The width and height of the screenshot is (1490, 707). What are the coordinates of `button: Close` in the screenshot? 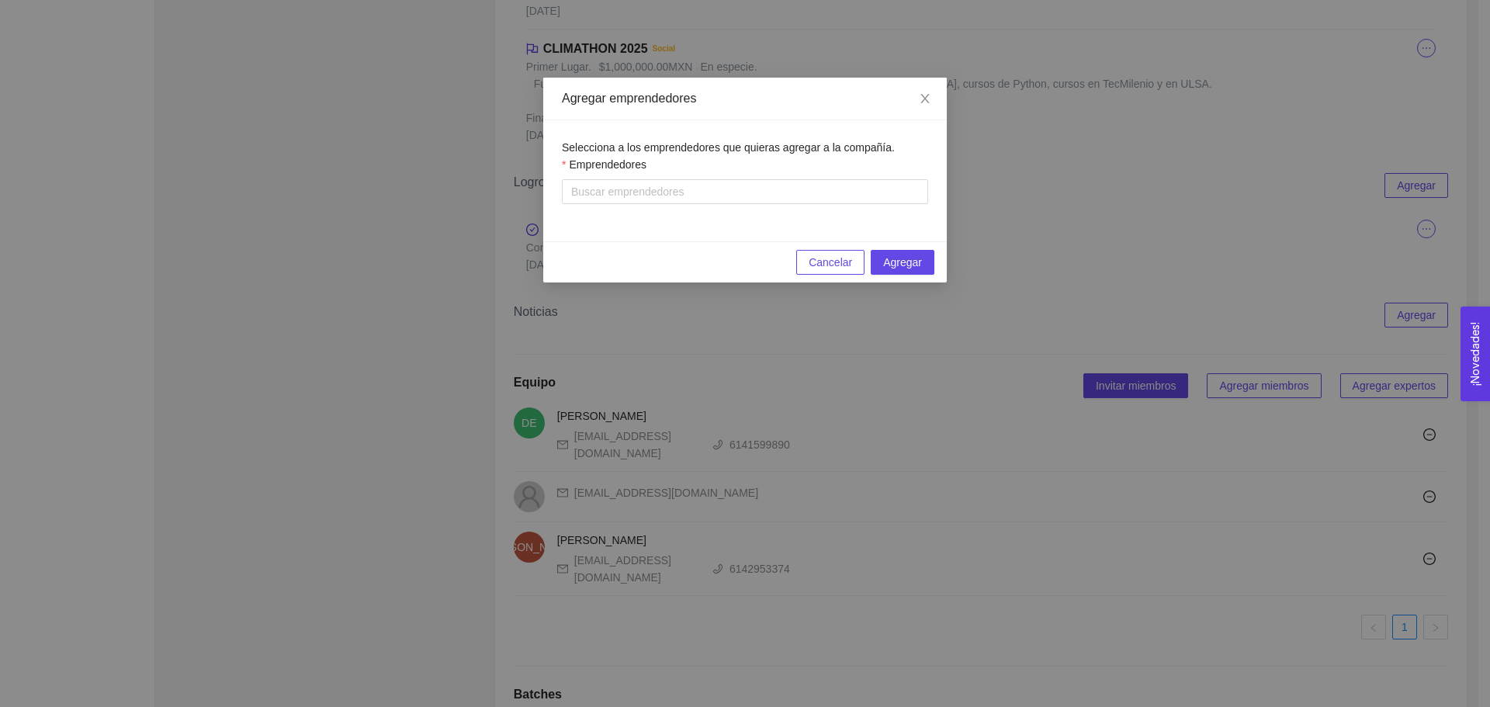 It's located at (925, 99).